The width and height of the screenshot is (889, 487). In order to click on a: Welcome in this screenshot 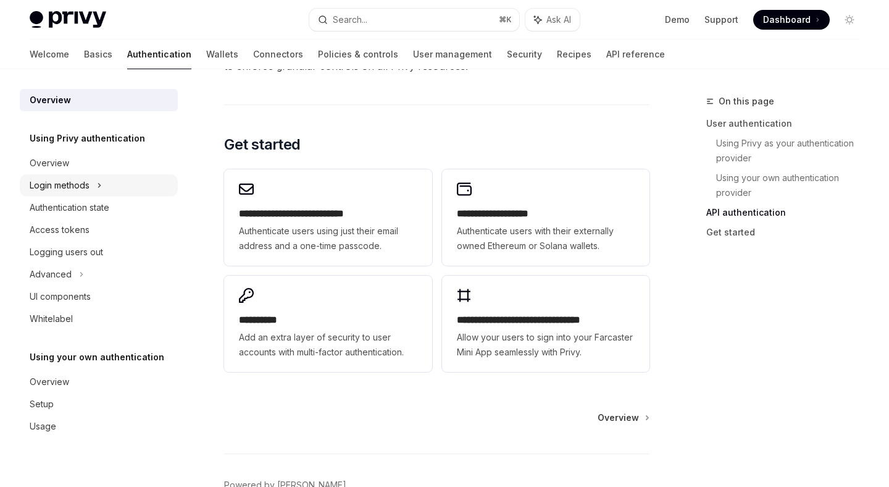, I will do `click(49, 54)`.